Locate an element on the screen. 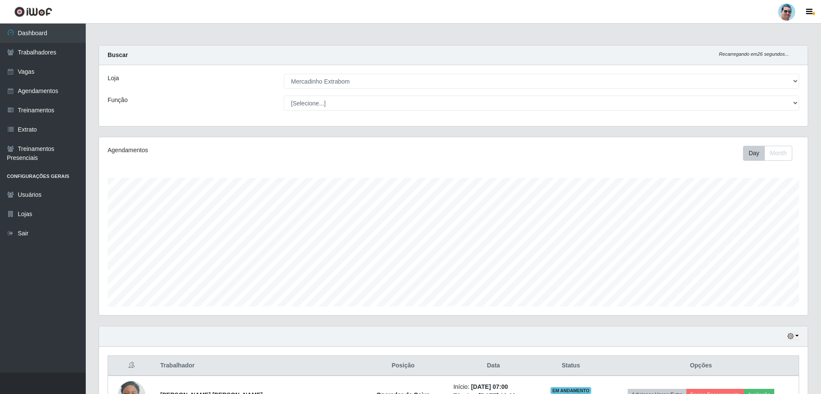  i: Recarregando em 26 segundos... is located at coordinates (754, 54).